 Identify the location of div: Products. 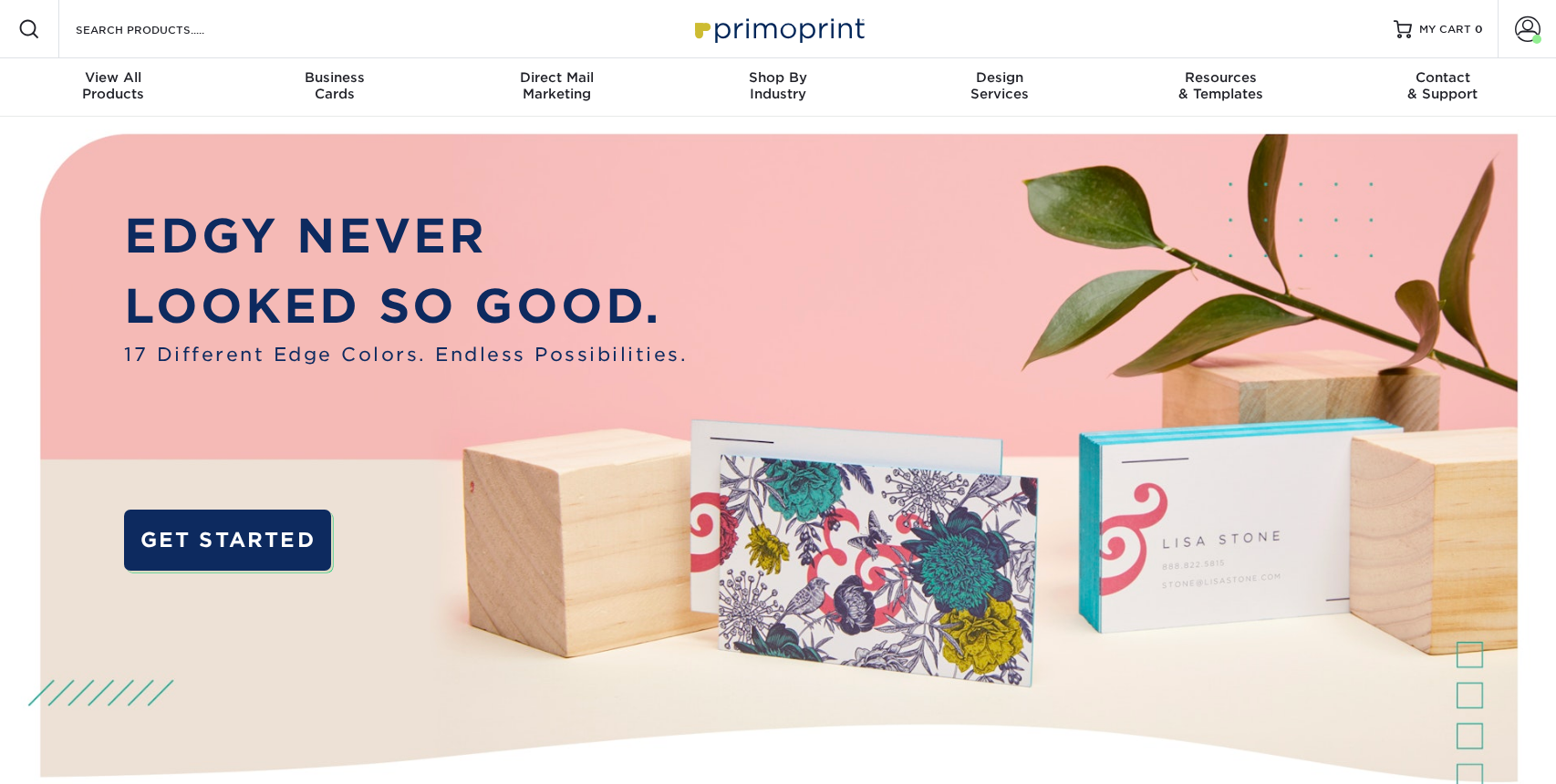
(113, 86).